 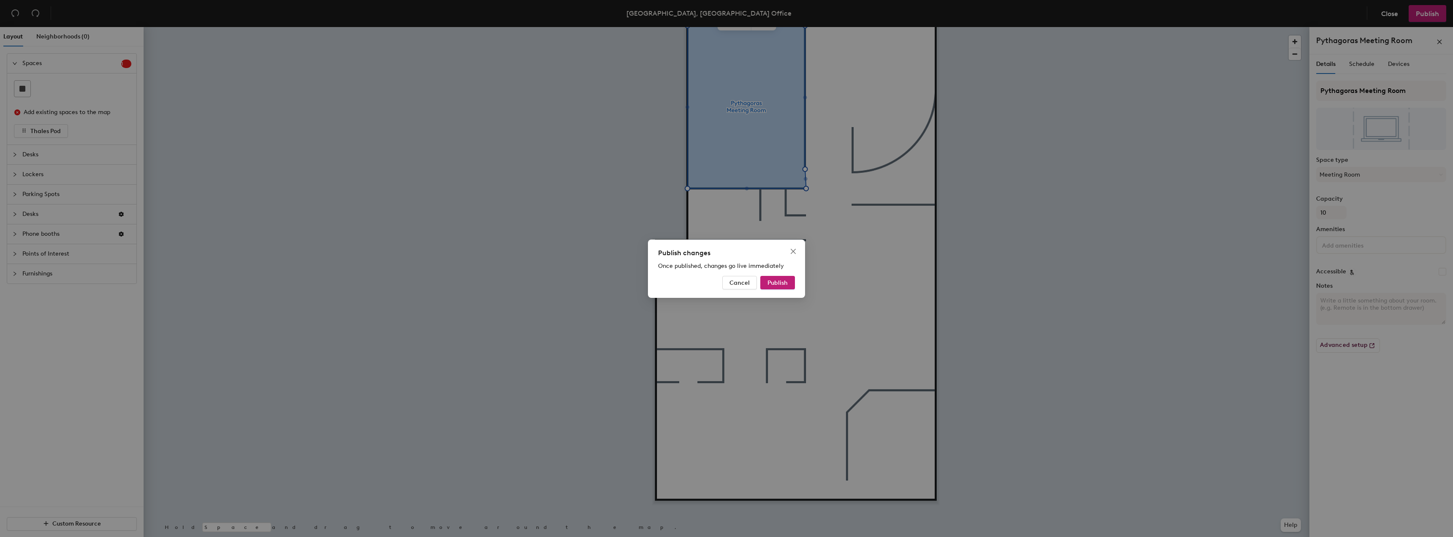 What do you see at coordinates (740, 282) in the screenshot?
I see `span: Cancel` at bounding box center [740, 282].